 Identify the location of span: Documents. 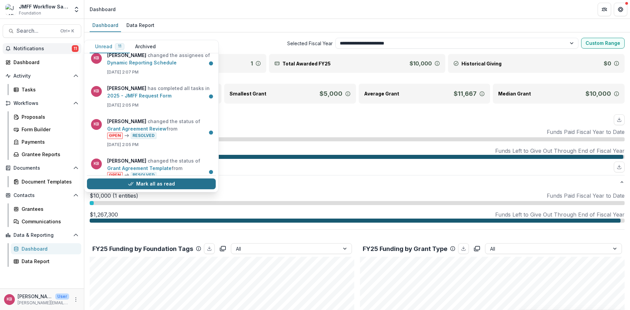
(42, 168).